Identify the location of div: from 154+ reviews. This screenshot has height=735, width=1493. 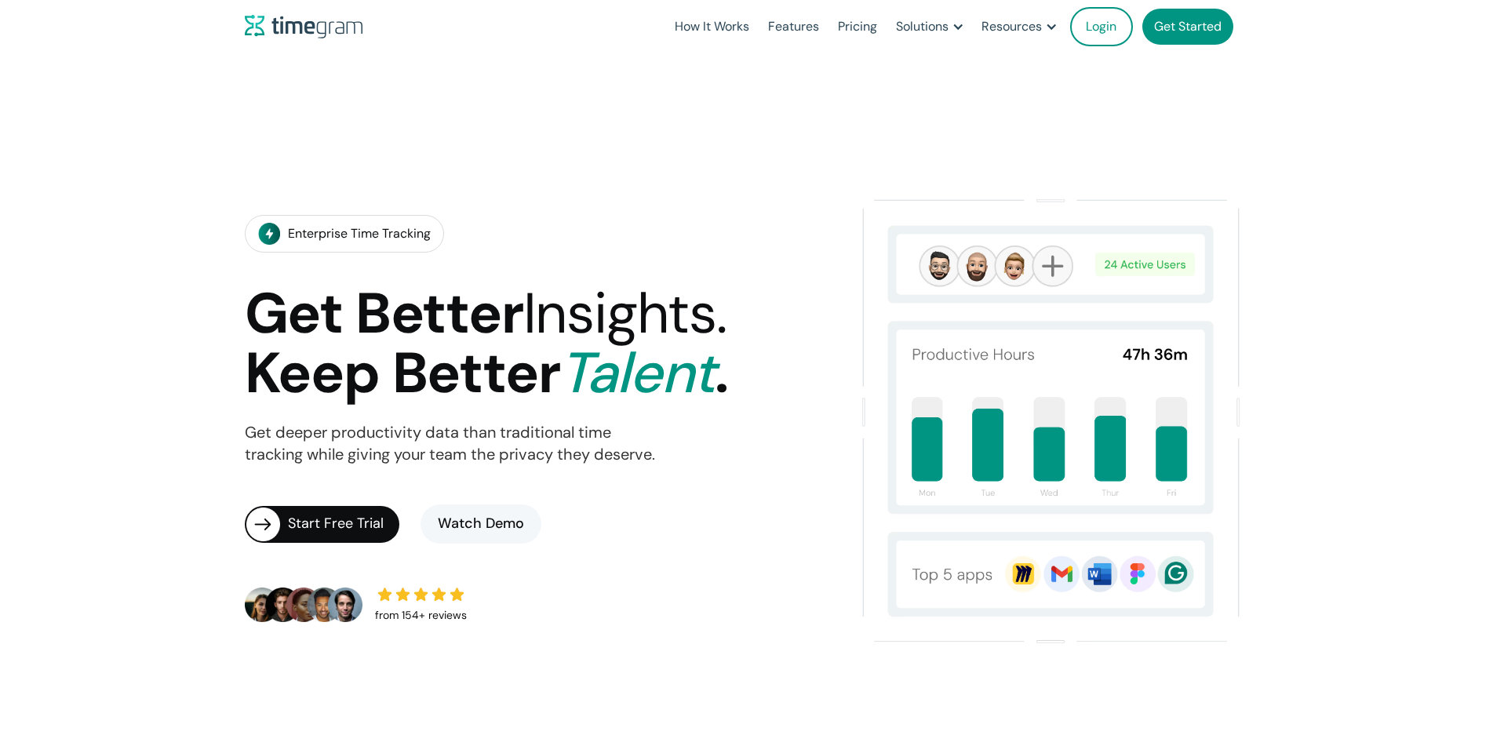
(421, 616).